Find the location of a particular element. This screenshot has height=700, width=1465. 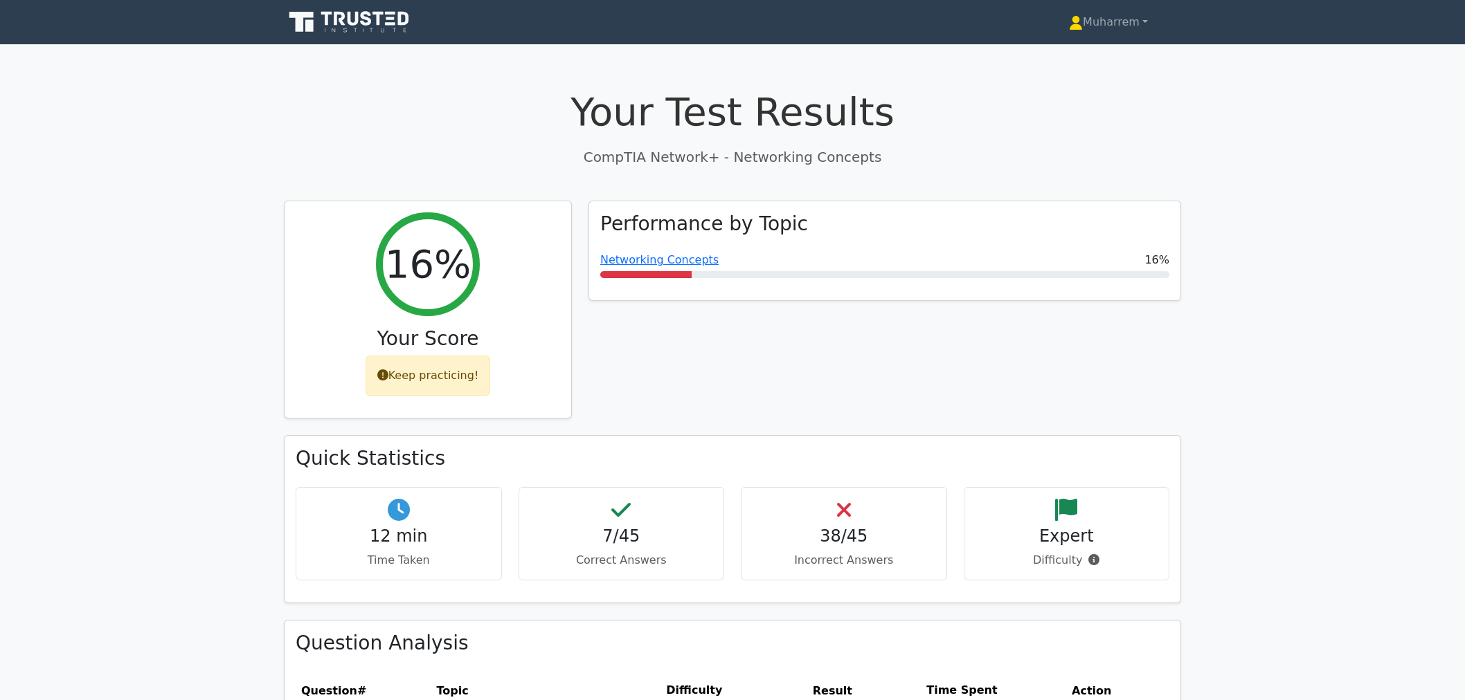

span: Question is located at coordinates (329, 691).